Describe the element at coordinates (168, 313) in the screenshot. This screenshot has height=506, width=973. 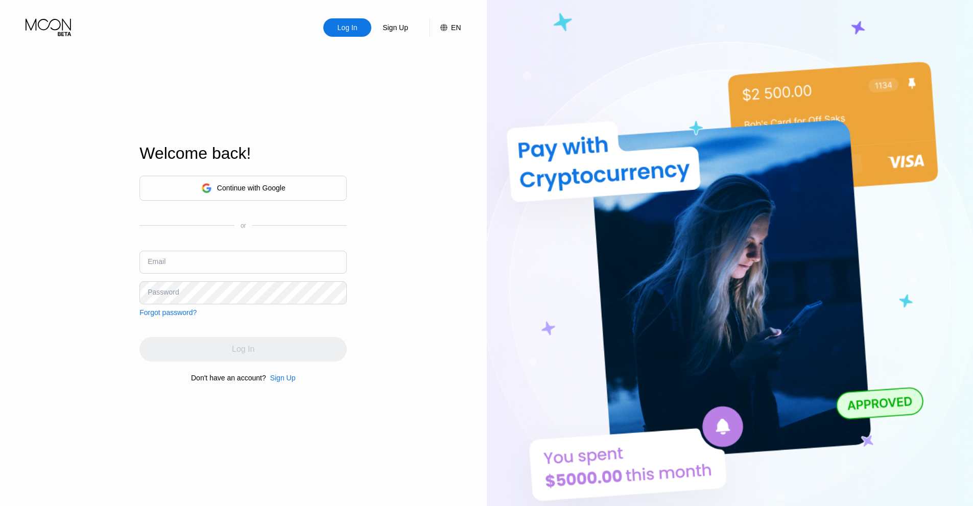
I see `div: Forgot password?` at that location.